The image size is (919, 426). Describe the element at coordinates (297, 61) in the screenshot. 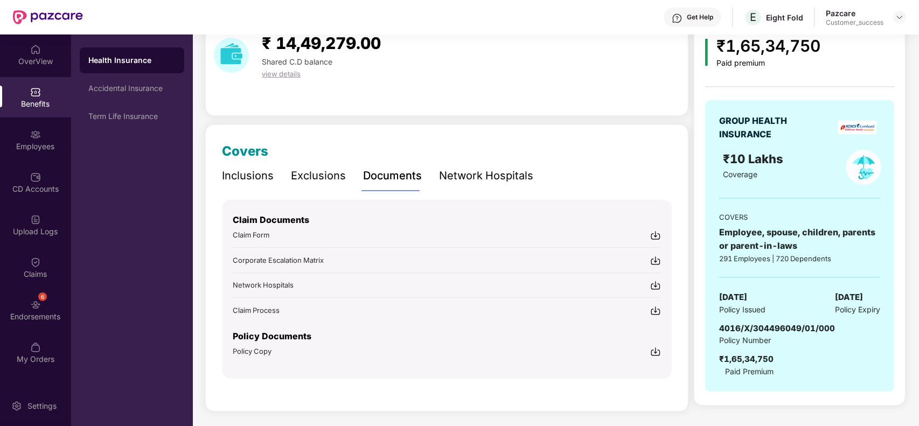

I see `span: Shared C.D balance` at that location.